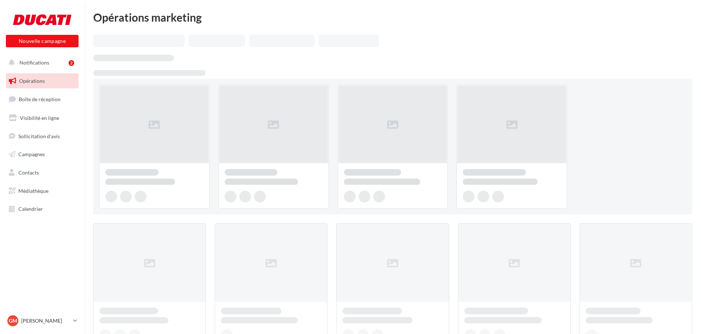 This screenshot has width=701, height=334. I want to click on button: Notifications 2, so click(41, 63).